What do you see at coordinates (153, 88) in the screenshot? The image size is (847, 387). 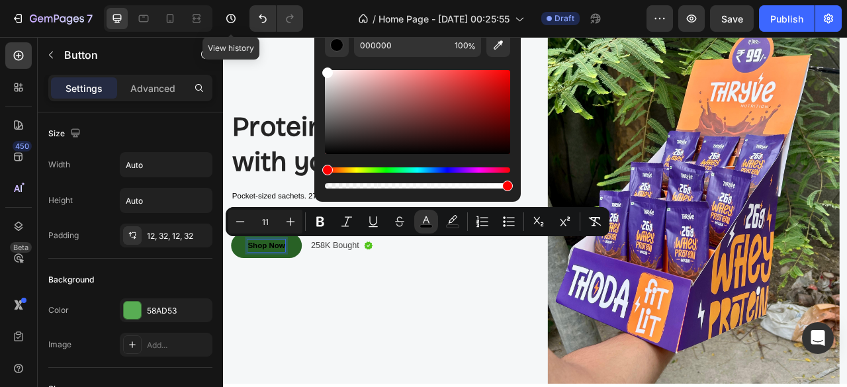 I see `p: Advanced` at bounding box center [153, 88].